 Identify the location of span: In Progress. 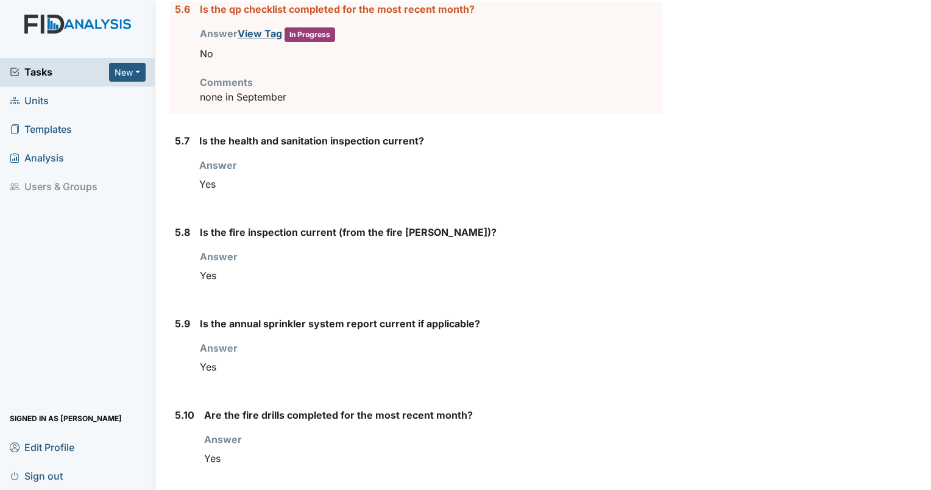
(309, 35).